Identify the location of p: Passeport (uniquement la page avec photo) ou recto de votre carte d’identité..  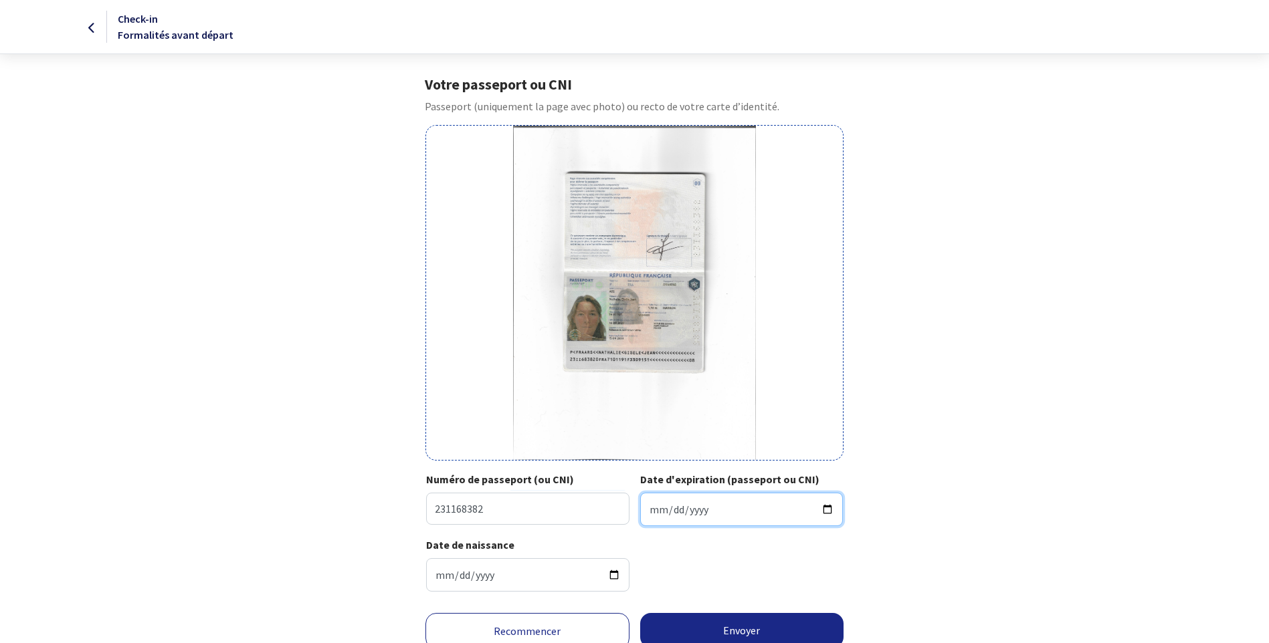
(634, 106).